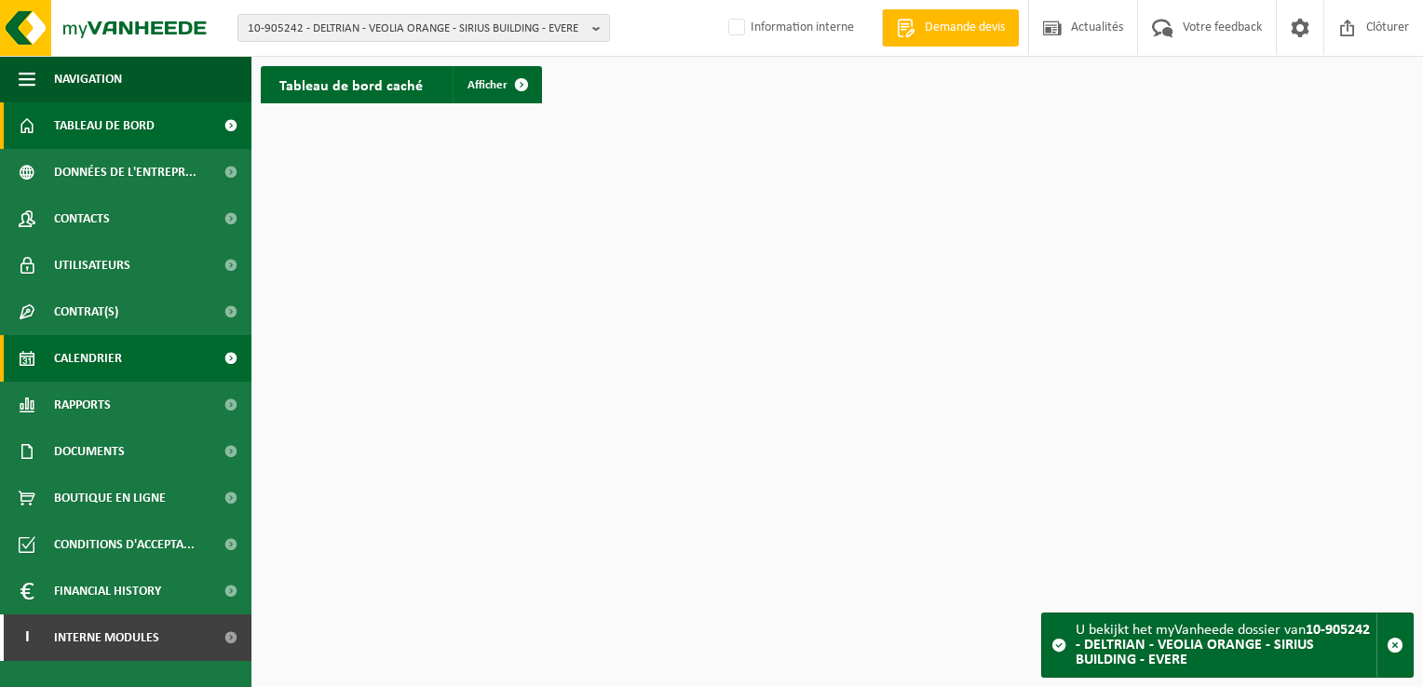 This screenshot has width=1423, height=687. What do you see at coordinates (86, 312) in the screenshot?
I see `span: Contrat(s)` at bounding box center [86, 312].